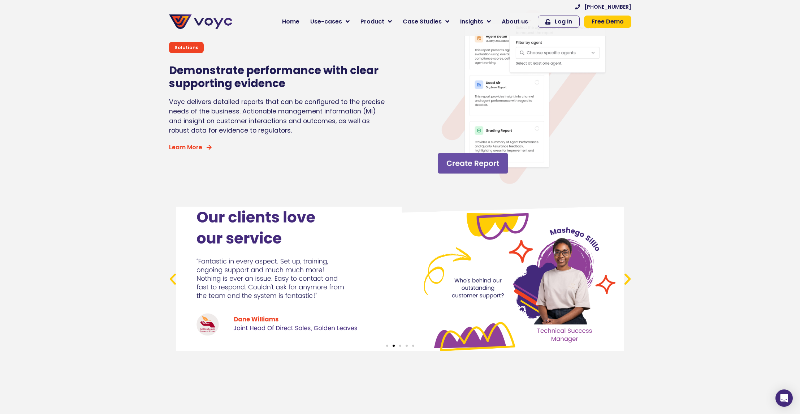 The image size is (800, 414). Describe the element at coordinates (186, 147) in the screenshot. I see `span: Learn More` at that location.